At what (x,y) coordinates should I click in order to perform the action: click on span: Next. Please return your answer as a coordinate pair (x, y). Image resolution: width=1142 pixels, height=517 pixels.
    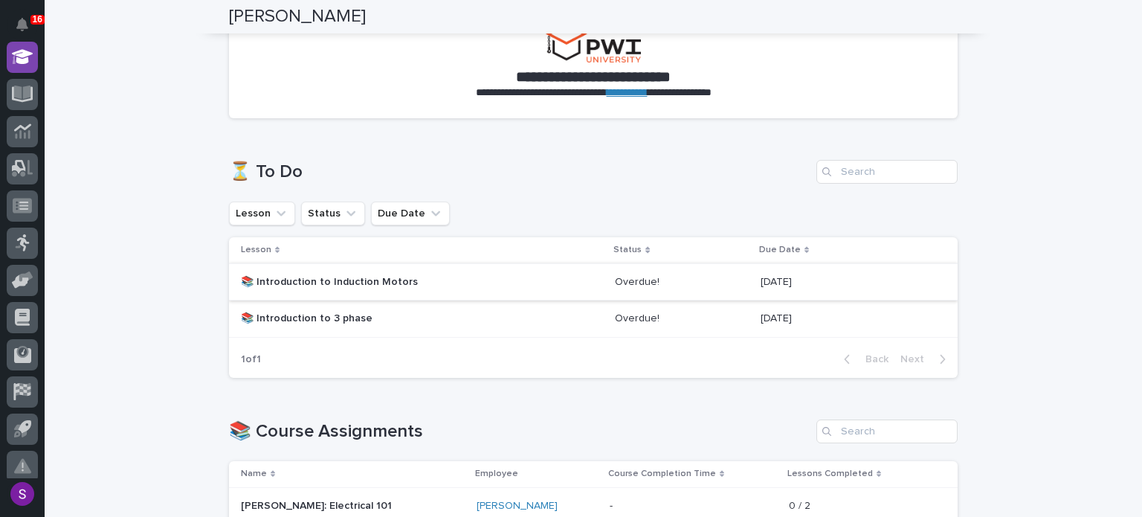
    Looking at the image, I should click on (917, 359).